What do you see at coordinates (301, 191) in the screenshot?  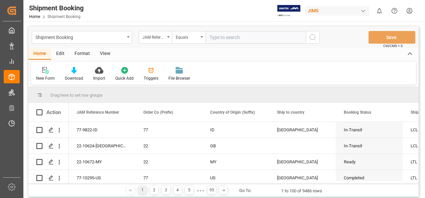 I see `div: 1 to 100 of 9486 rows` at bounding box center [301, 191].